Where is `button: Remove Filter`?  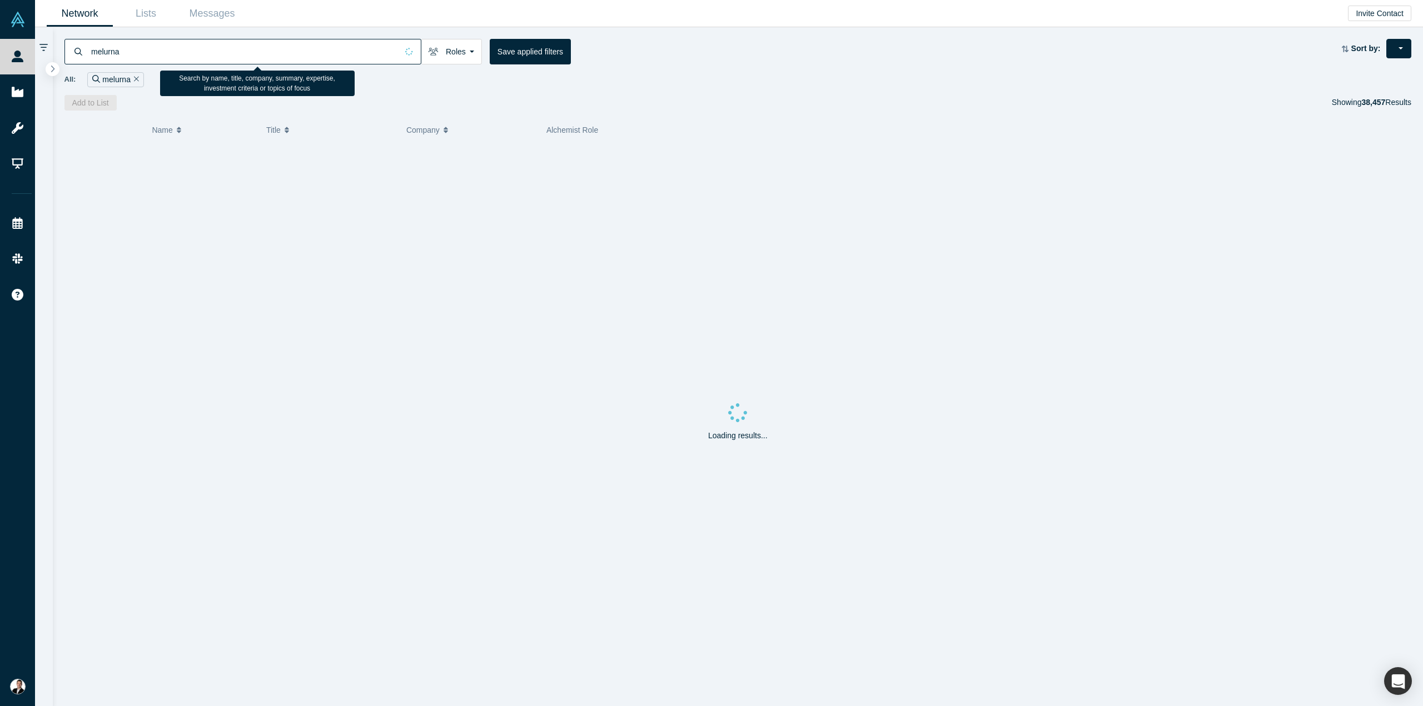 button: Remove Filter is located at coordinates (135, 79).